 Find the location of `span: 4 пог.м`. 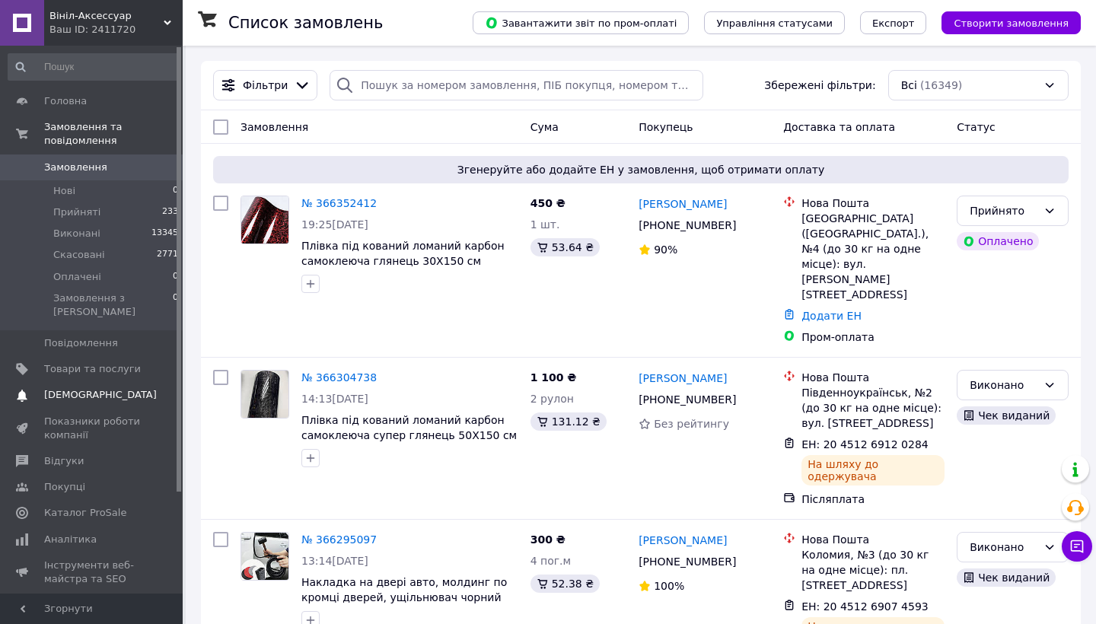

span: 4 пог.м is located at coordinates (550, 561).